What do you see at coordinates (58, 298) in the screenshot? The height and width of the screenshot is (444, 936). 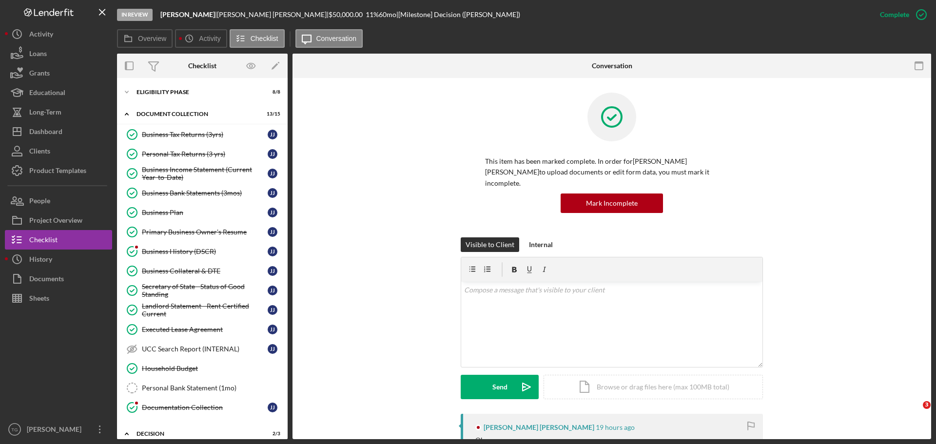 I see `a: Sheets` at bounding box center [58, 298].